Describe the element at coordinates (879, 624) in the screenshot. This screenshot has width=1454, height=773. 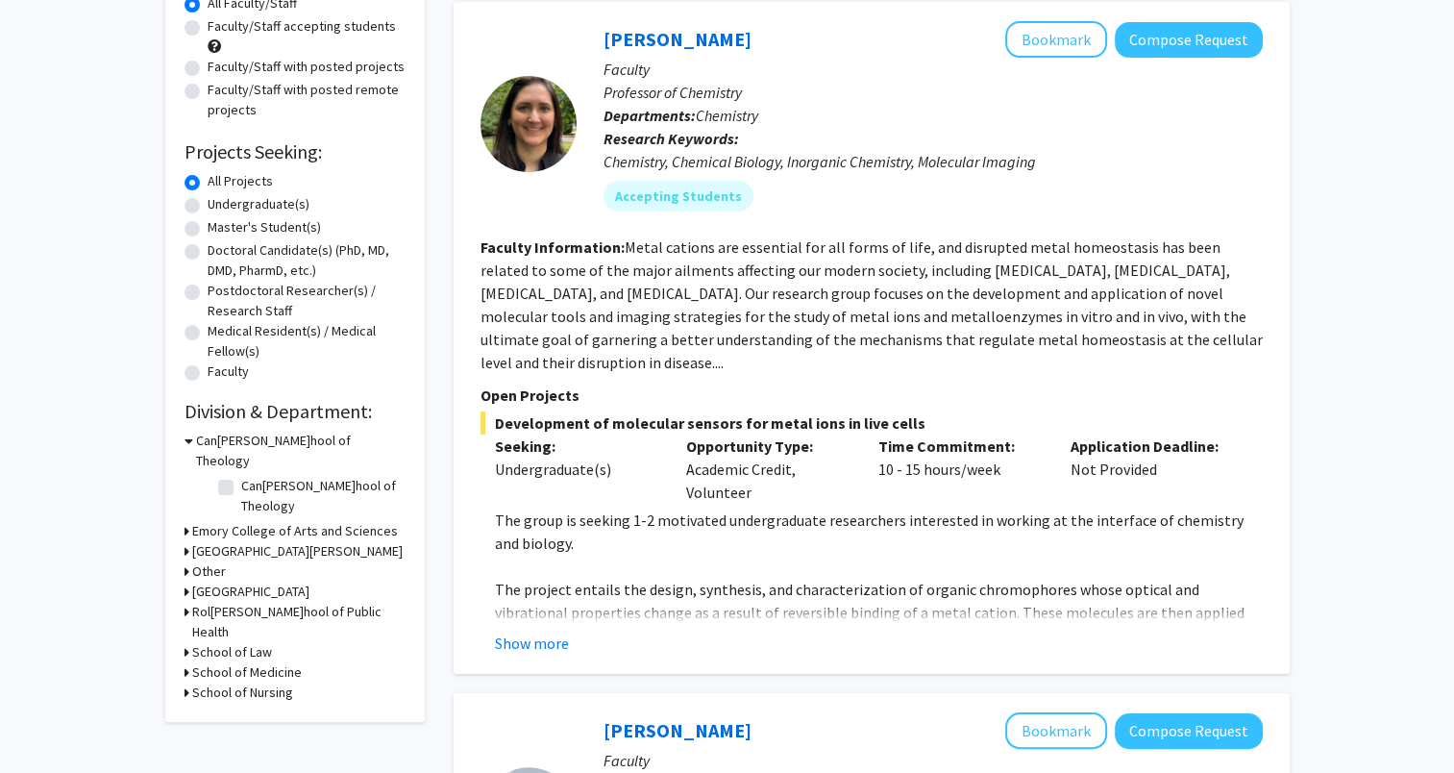
I see `p: The project entails the design, synthesis, and characterization of organic chromophores whose opt...` at that location.